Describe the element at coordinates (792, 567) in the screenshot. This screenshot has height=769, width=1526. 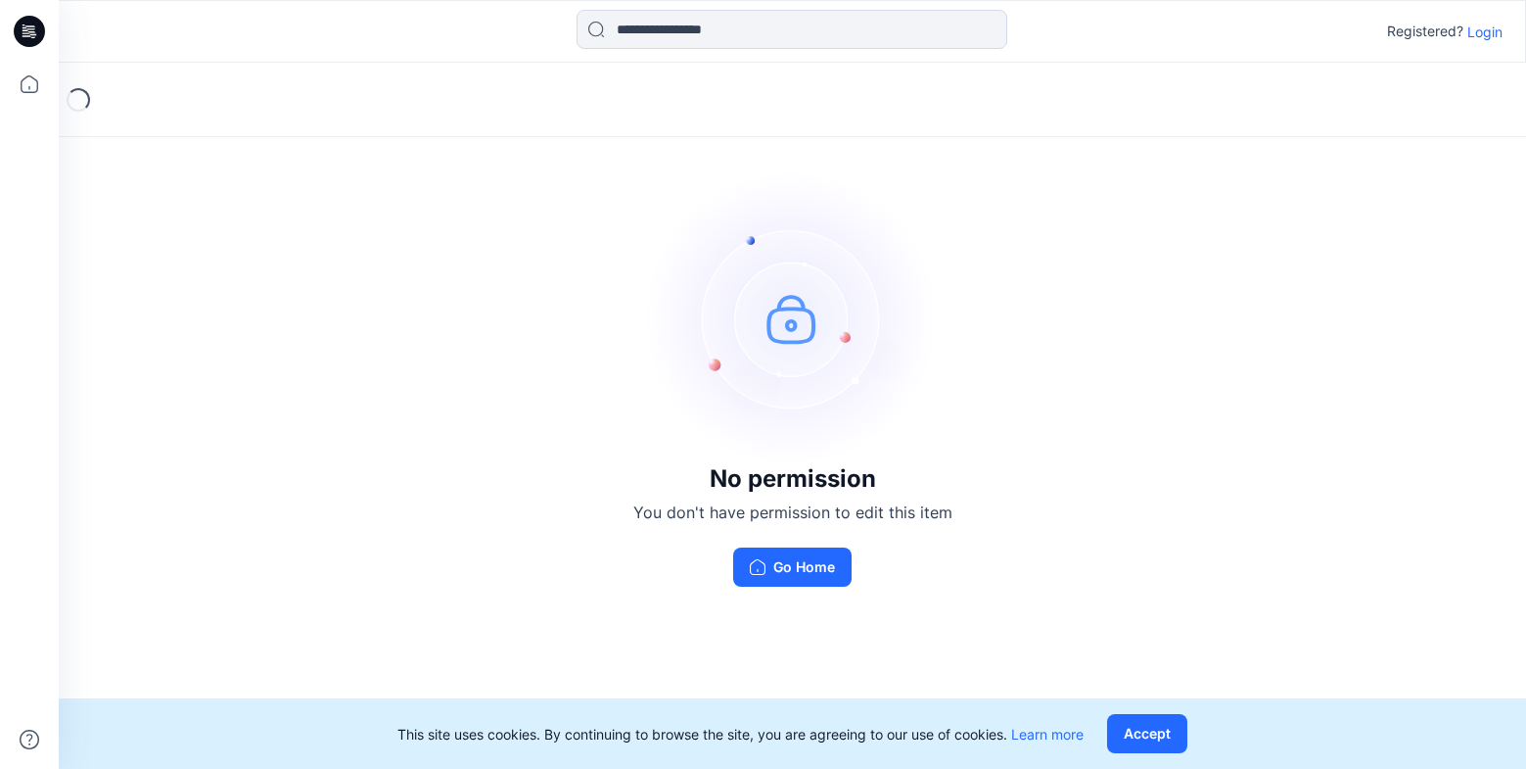
I see `a: Go Home` at that location.